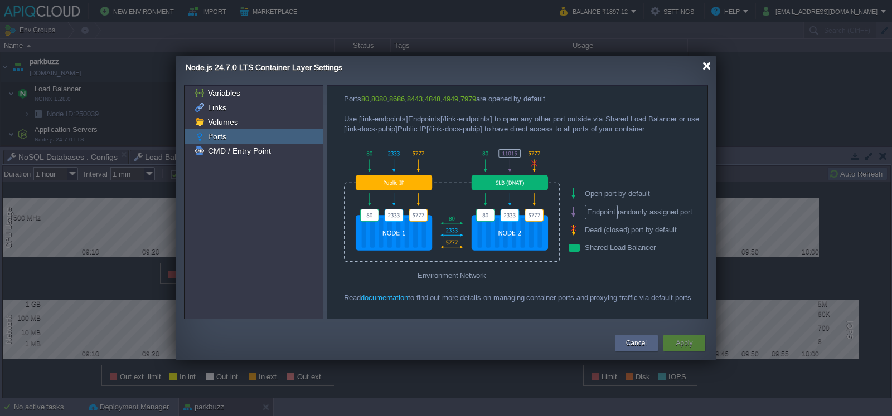  What do you see at coordinates (450, 99) in the screenshot?
I see `span: 4949` at bounding box center [450, 99].